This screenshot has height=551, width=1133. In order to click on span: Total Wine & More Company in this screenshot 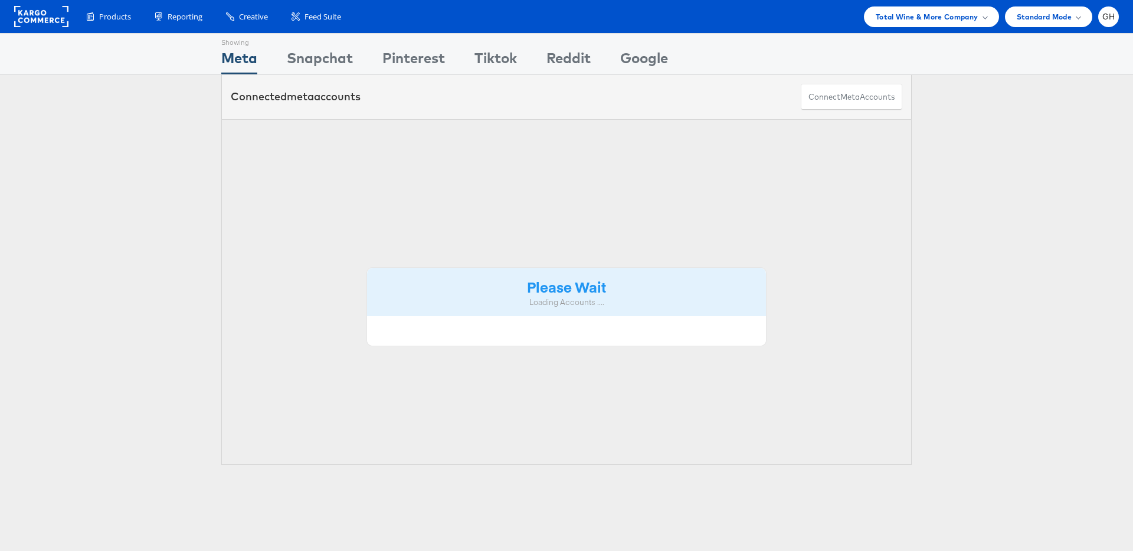, I will do `click(927, 17)`.